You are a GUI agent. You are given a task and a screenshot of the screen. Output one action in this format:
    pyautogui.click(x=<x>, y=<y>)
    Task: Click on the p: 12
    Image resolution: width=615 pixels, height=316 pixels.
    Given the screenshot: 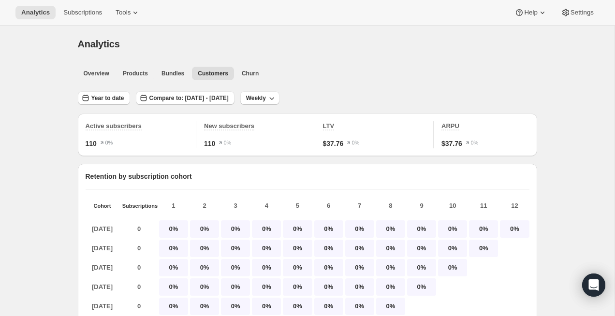 What is the action you would take?
    pyautogui.click(x=514, y=206)
    